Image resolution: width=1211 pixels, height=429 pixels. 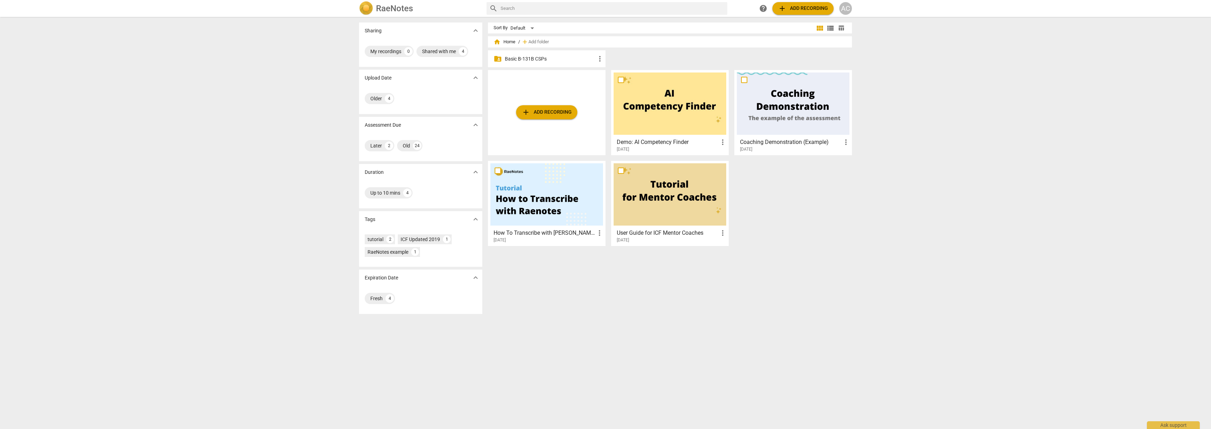 I want to click on p: Upload Date, so click(x=378, y=78).